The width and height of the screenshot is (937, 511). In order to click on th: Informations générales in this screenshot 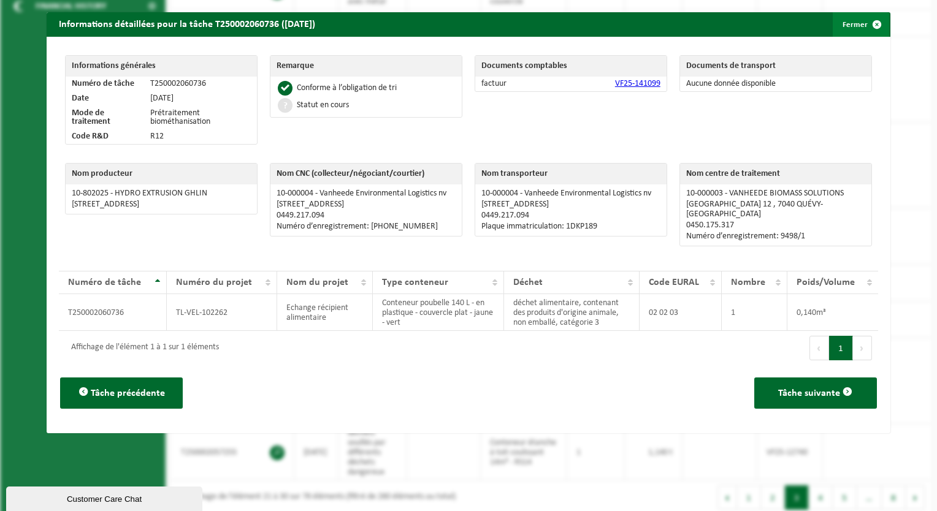, I will do `click(161, 66)`.